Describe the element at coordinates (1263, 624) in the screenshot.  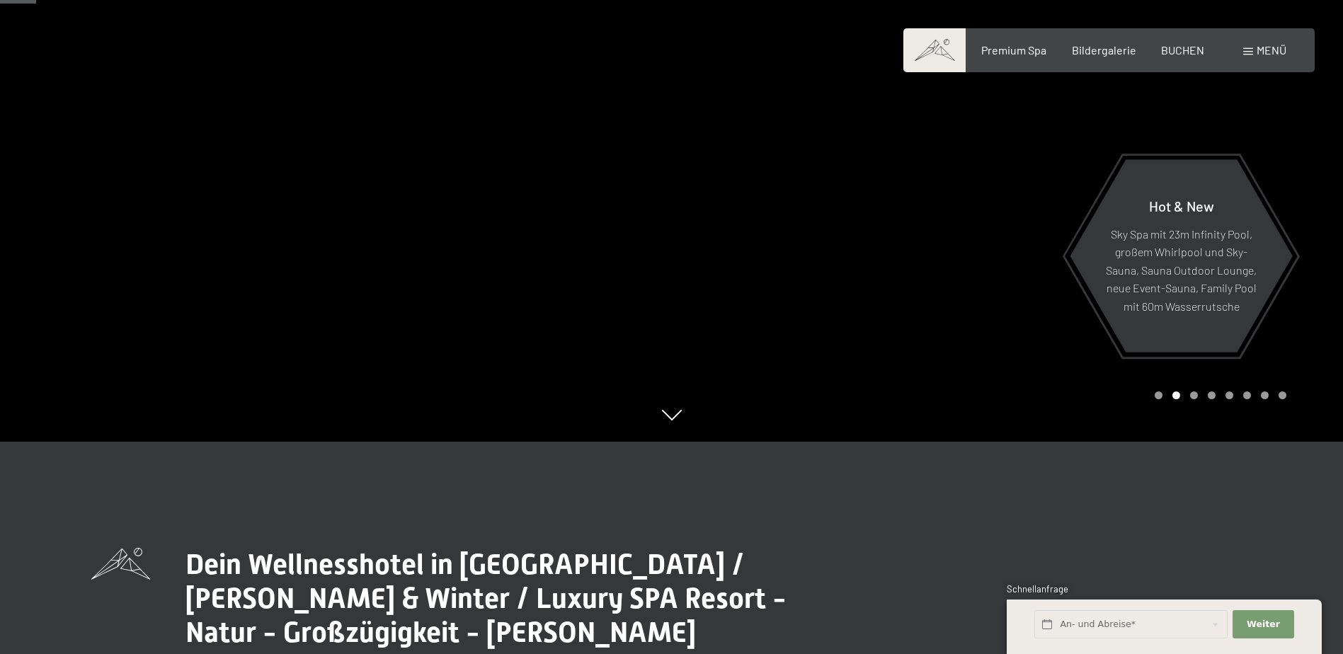
I see `button: Weiter` at that location.